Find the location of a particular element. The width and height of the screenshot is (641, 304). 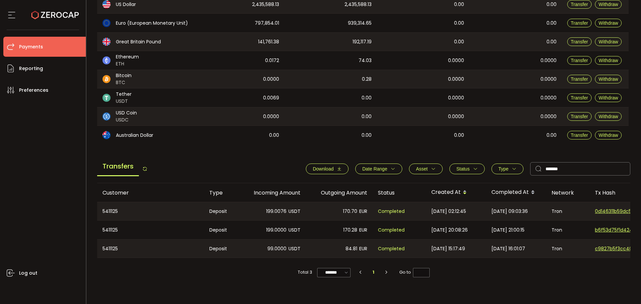

span: 0.0069 is located at coordinates (271, 98).